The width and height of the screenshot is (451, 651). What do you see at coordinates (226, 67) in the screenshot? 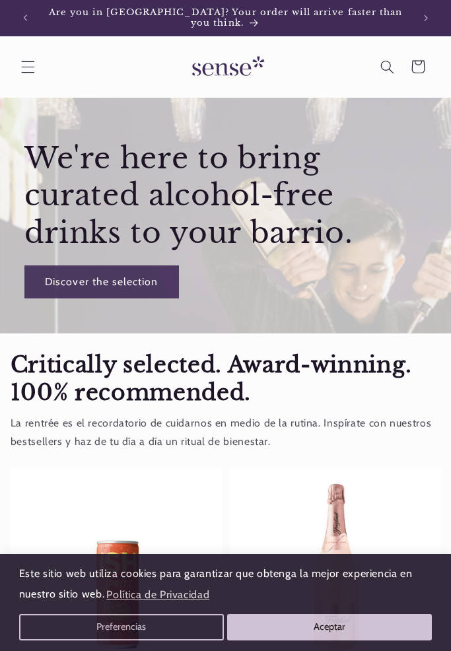
I see `a: Sense` at bounding box center [226, 67].